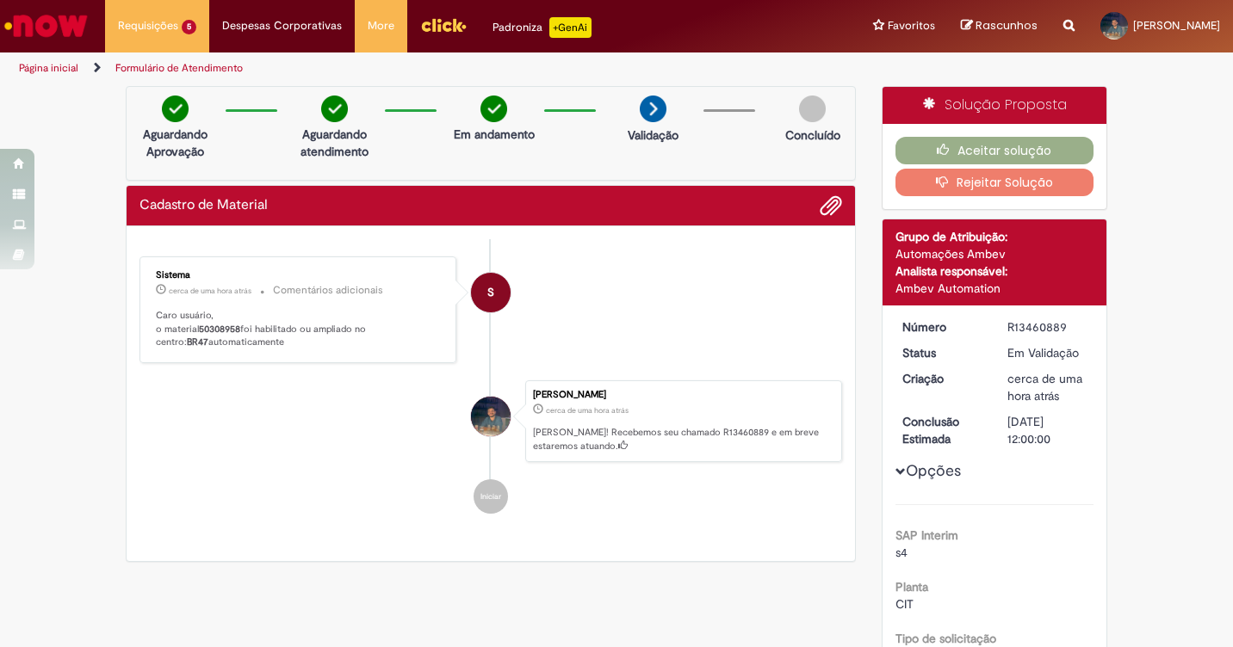 The height and width of the screenshot is (647, 1233). I want to click on div: Grupo de Atribuição:, so click(994, 237).